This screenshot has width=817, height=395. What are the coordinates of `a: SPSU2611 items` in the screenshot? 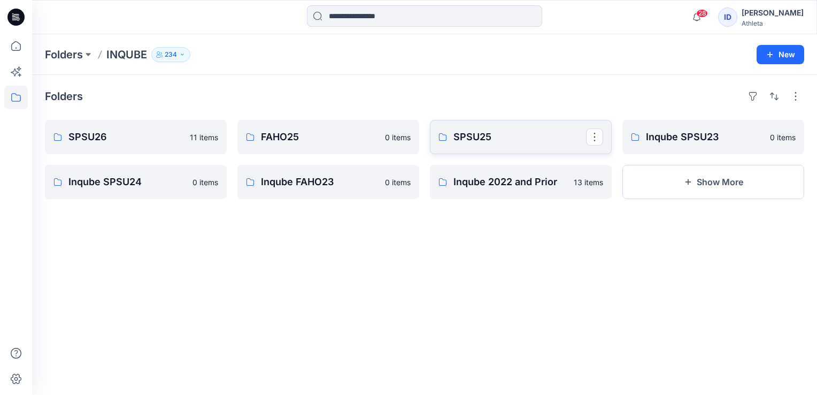 It's located at (136, 137).